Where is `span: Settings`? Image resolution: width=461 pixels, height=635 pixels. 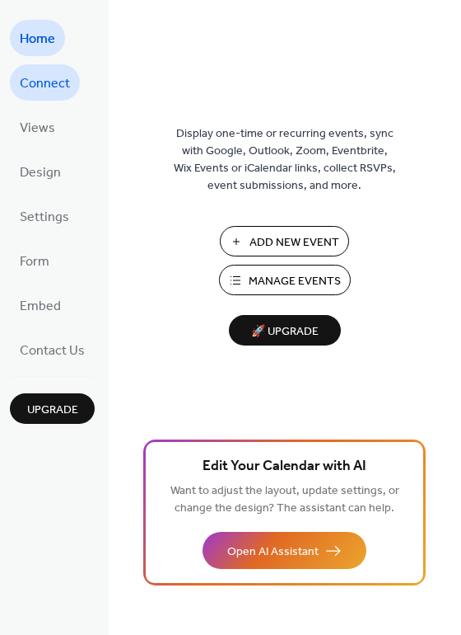
span: Settings is located at coordinates (44, 218).